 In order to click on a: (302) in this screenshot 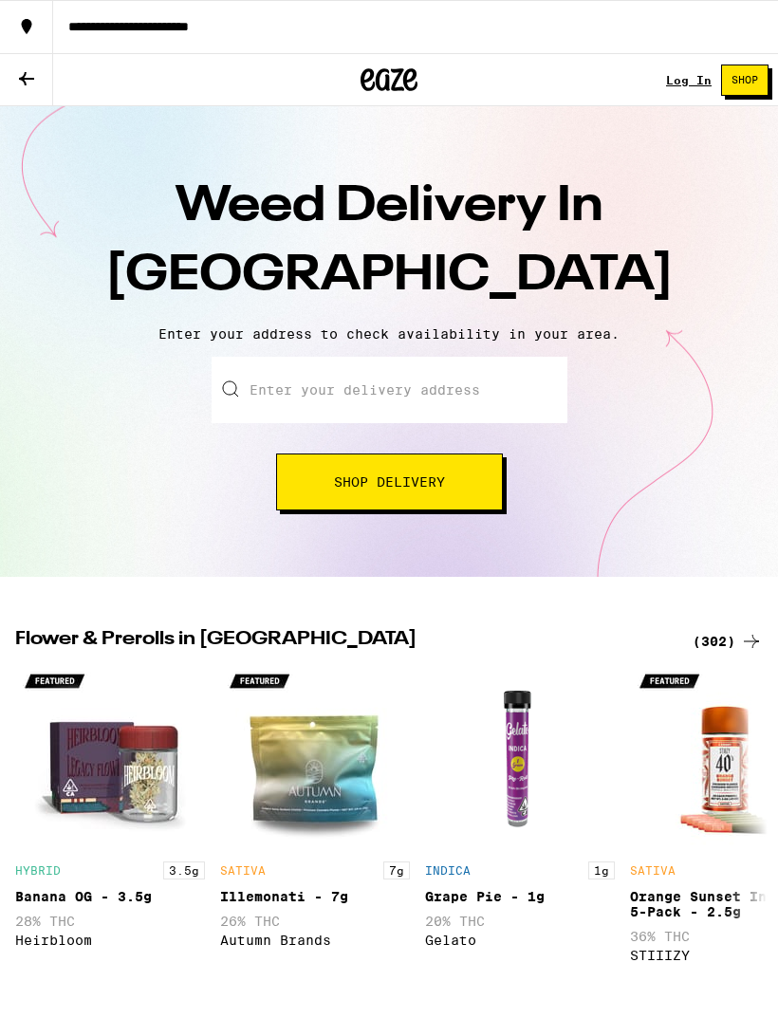, I will do `click(728, 642)`.